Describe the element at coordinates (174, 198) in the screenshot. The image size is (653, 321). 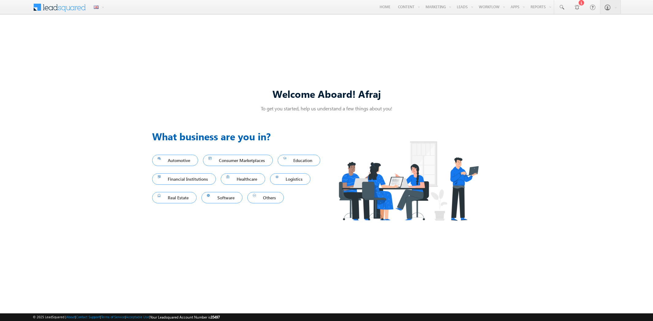
I see `span: Real Estate` at that location.